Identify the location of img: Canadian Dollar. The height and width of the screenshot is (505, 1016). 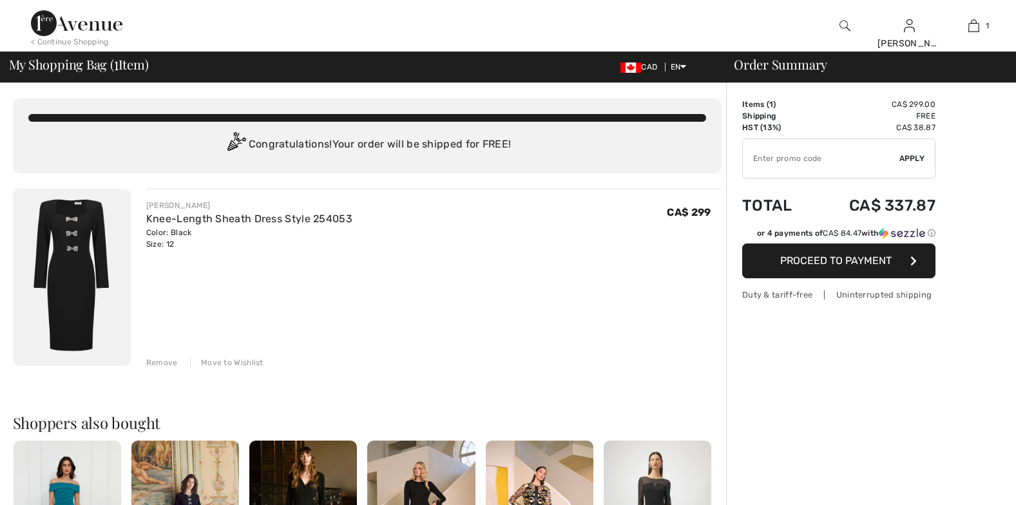
(631, 68).